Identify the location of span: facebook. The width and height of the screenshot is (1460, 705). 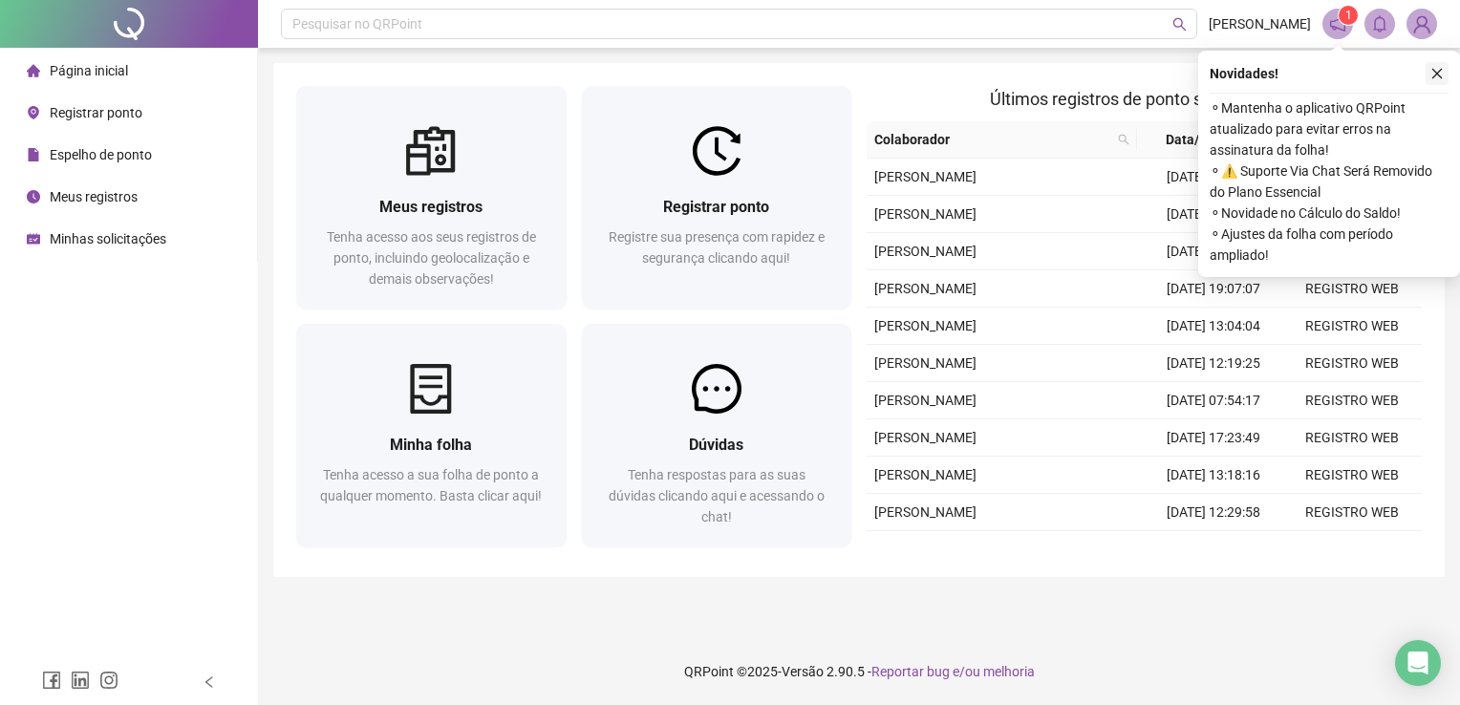
(52, 680).